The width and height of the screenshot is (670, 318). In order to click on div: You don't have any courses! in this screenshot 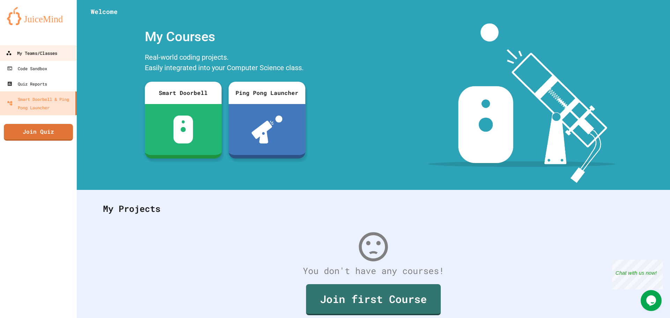, I will do `click(373, 271)`.